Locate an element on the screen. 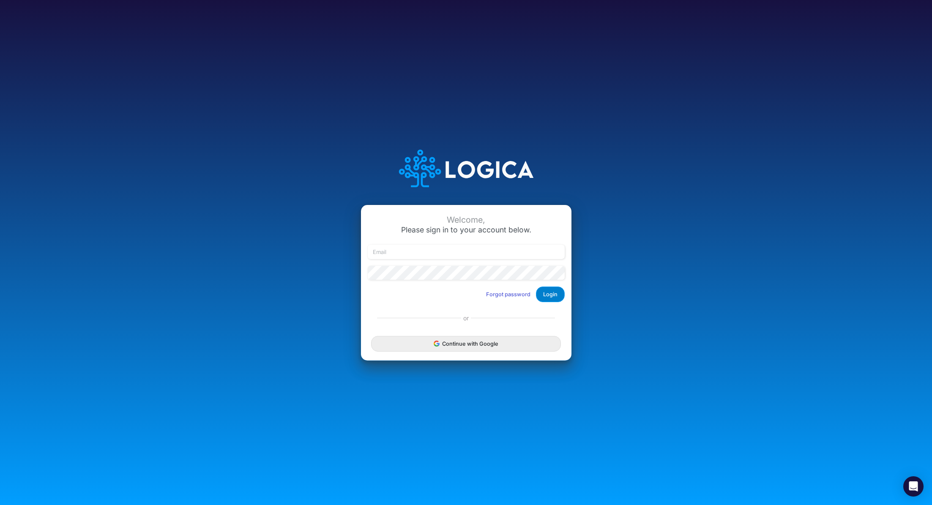  button: Forgot password is located at coordinates (508, 294).